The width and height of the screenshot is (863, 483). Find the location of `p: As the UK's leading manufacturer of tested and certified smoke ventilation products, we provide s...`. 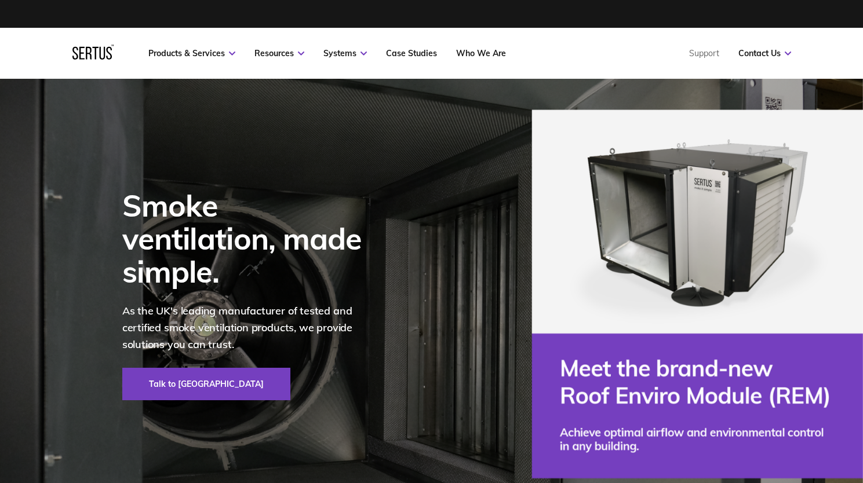

p: As the UK's leading manufacturer of tested and certified smoke ventilation products, we provide s... is located at coordinates (250, 328).